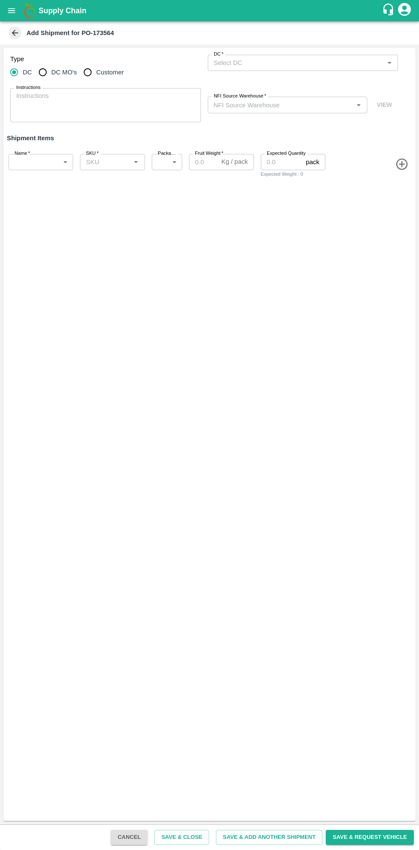  Describe the element at coordinates (105, 162) in the screenshot. I see `input: SKU` at that location.